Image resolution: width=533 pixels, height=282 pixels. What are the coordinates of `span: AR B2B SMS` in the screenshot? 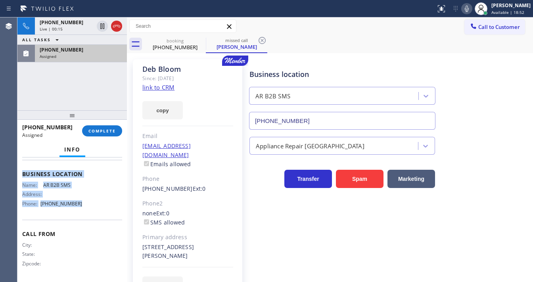 It's located at (63, 185).